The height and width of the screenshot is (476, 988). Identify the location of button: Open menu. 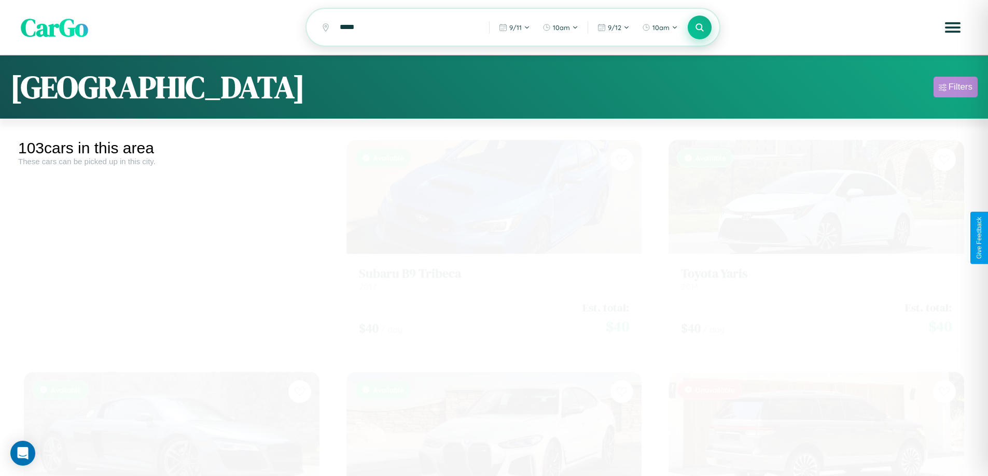
(952, 27).